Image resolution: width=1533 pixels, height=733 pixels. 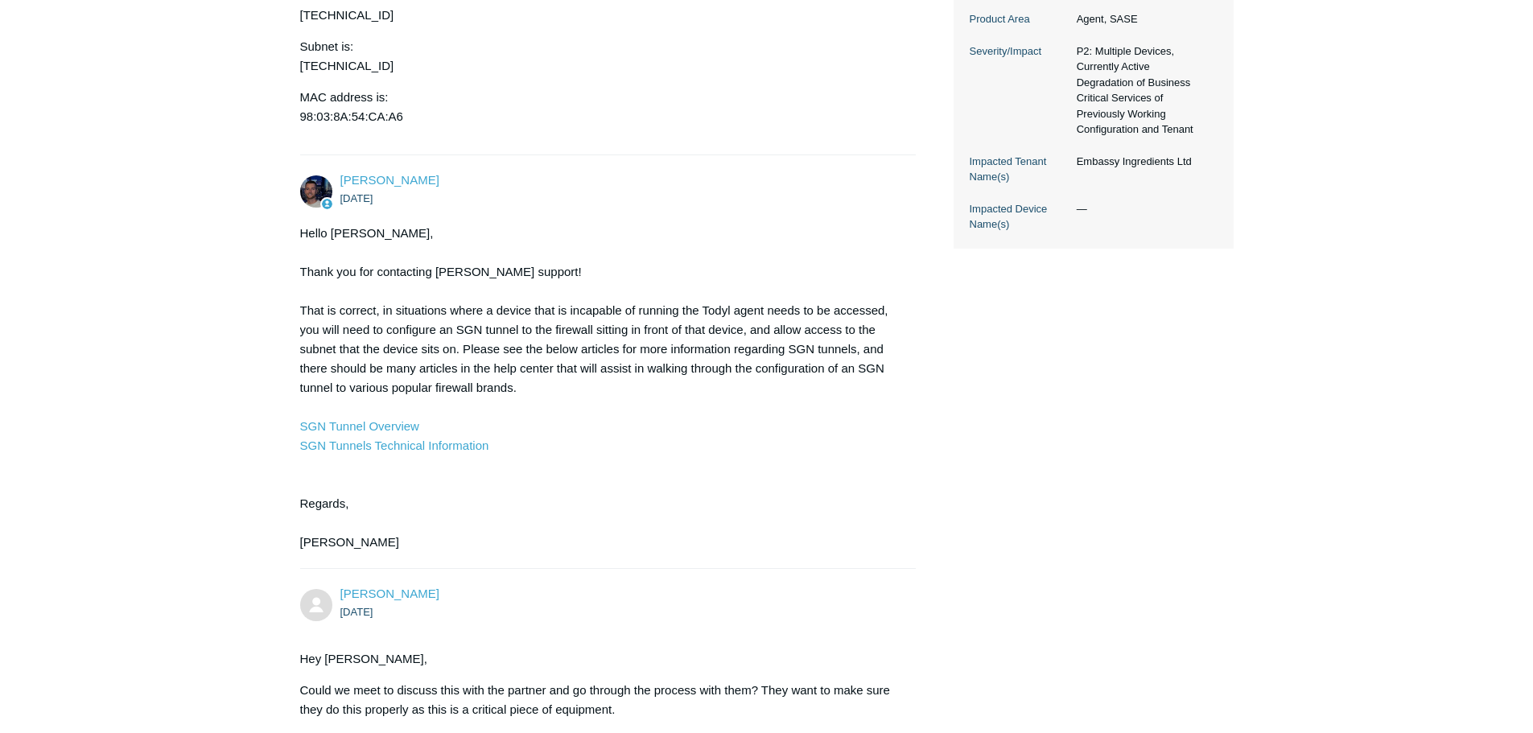 I want to click on dd: Embassy Ingredients Ltd, so click(x=1143, y=162).